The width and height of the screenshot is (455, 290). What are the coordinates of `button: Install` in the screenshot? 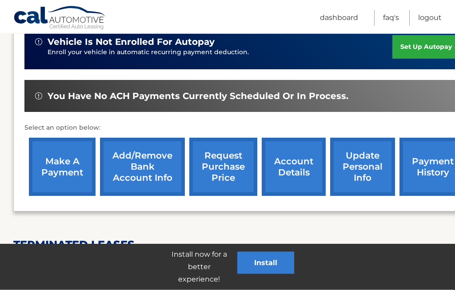 It's located at (265, 263).